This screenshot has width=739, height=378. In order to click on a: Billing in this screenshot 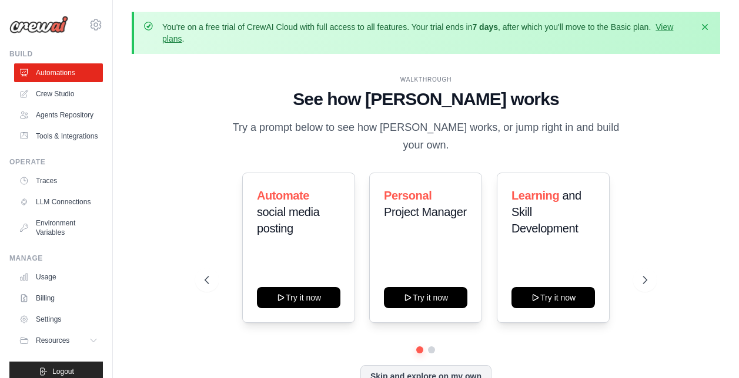, I will do `click(58, 299)`.